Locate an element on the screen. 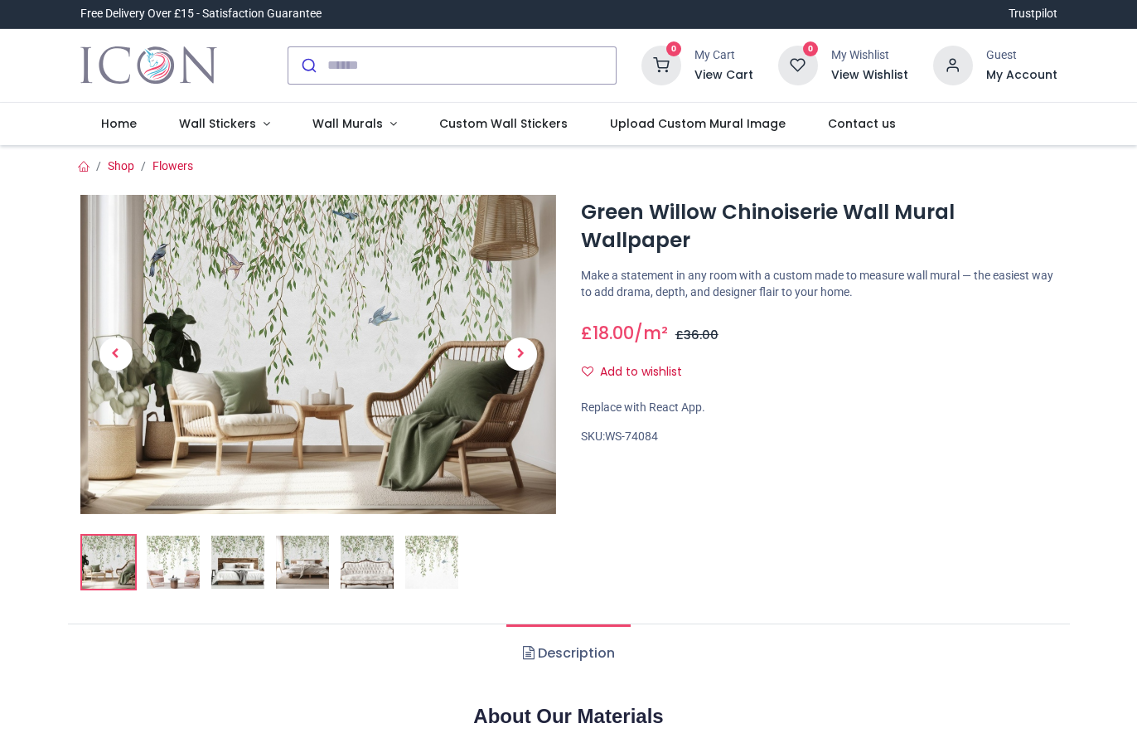 The image size is (1137, 738). button: Submit is located at coordinates (307, 65).